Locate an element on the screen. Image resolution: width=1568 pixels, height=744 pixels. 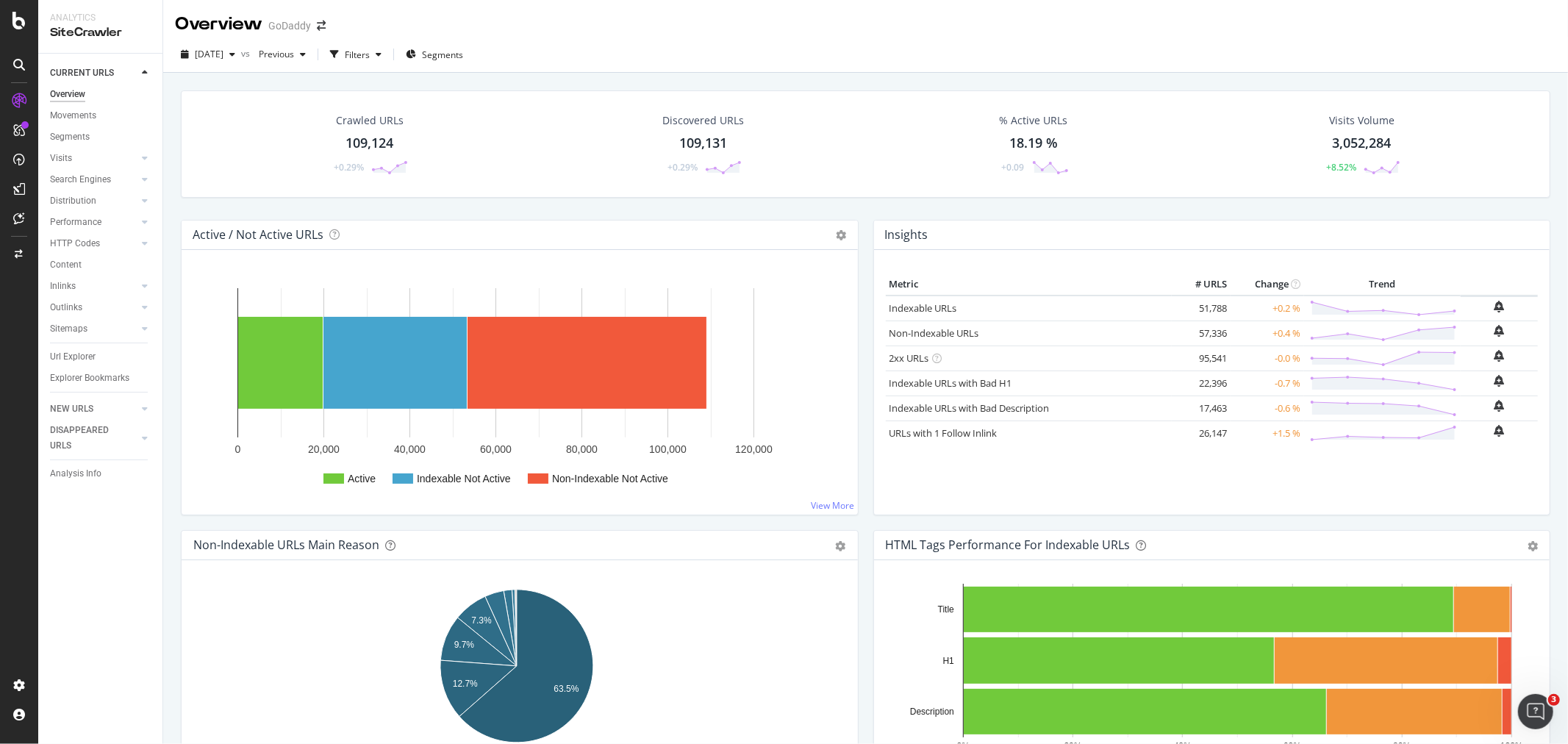
div: Analysis Info is located at coordinates (76, 473).